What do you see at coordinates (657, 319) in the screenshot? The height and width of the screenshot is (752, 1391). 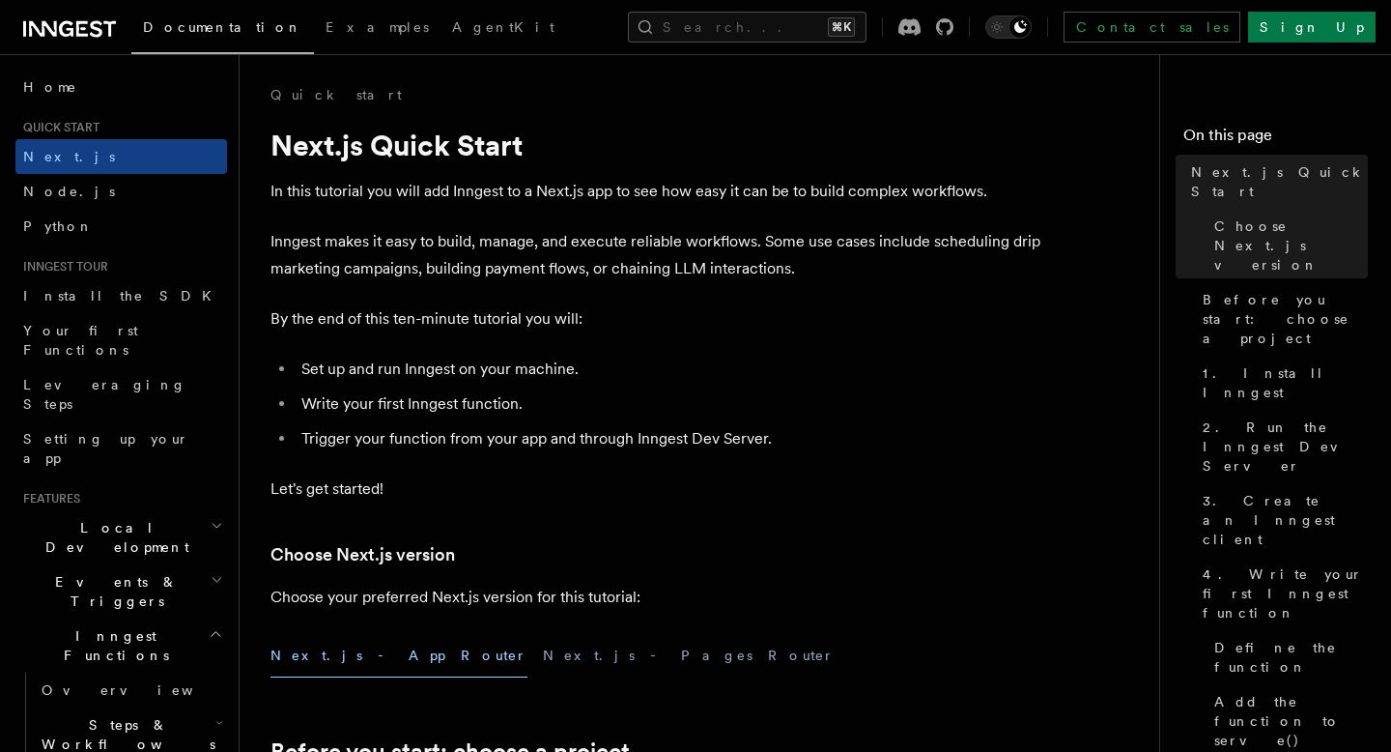 I see `p: By the end of this ten-minute tutorial you will:` at bounding box center [657, 319].